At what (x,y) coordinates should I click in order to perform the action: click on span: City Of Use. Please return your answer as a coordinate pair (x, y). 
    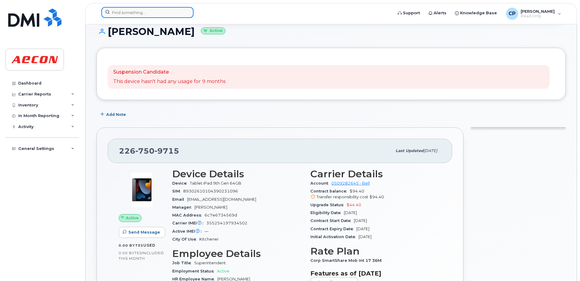
    Looking at the image, I should click on (186, 239).